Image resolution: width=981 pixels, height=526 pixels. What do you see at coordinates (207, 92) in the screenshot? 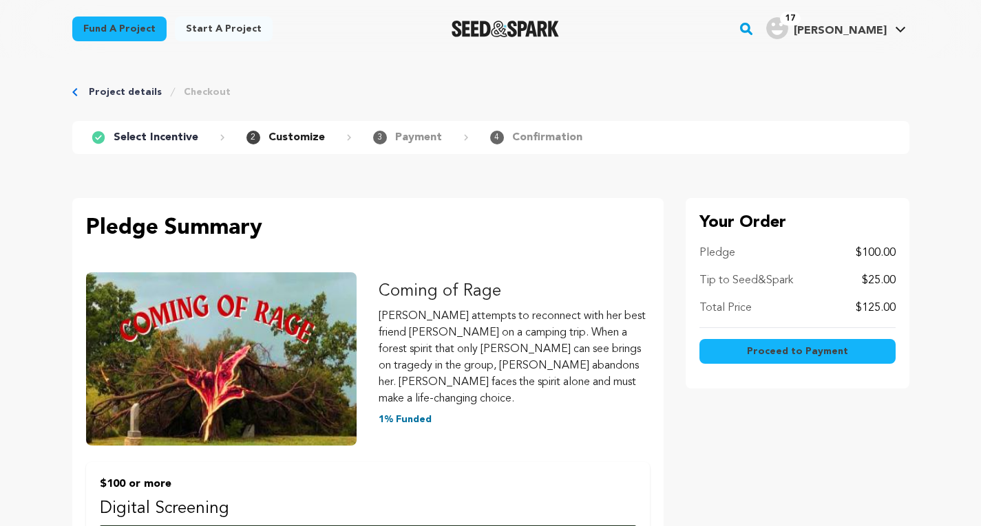
I see `a: Checkout` at bounding box center [207, 92].